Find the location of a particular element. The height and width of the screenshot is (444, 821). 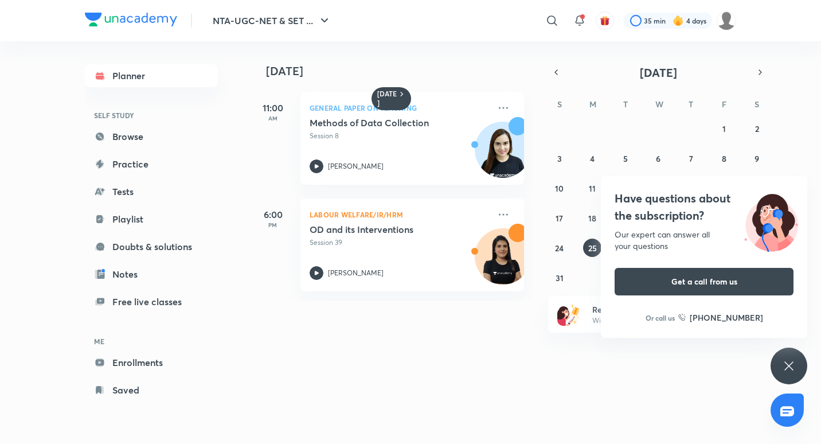

abbr: August 4, 2025 is located at coordinates (592, 158).